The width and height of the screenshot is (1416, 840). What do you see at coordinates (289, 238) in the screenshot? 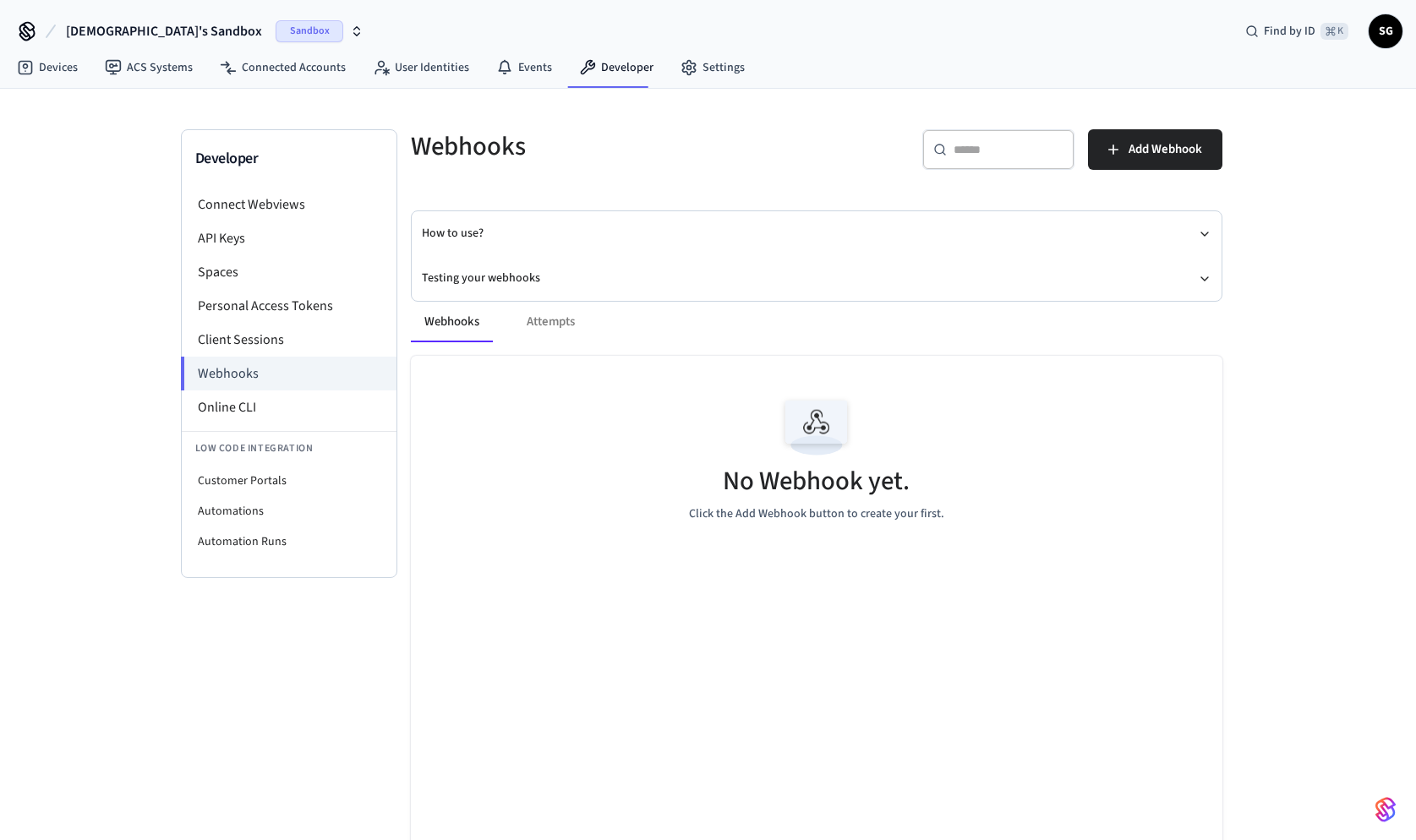
I see `li: API Keys` at bounding box center [289, 238].